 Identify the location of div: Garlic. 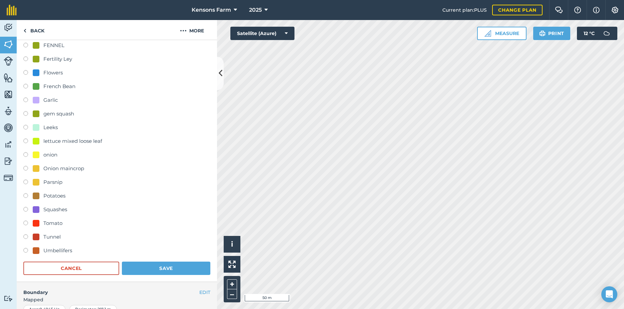
(50, 100).